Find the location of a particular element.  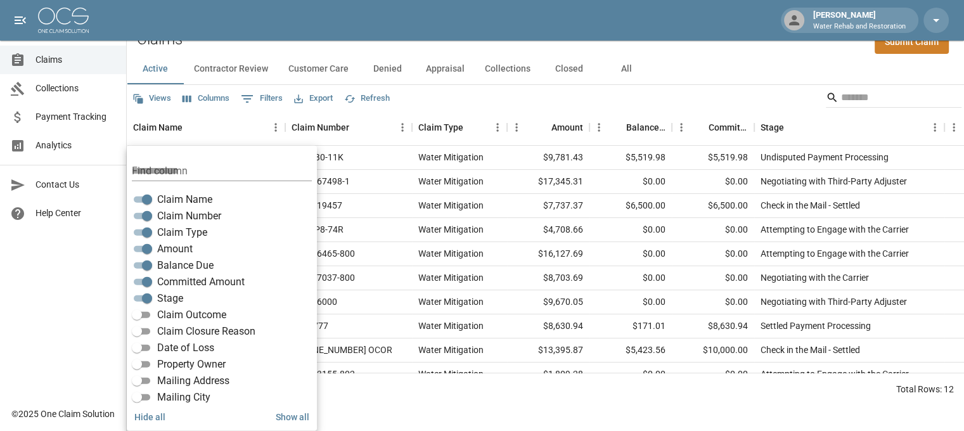

span: Mailing City is located at coordinates (184, 398).